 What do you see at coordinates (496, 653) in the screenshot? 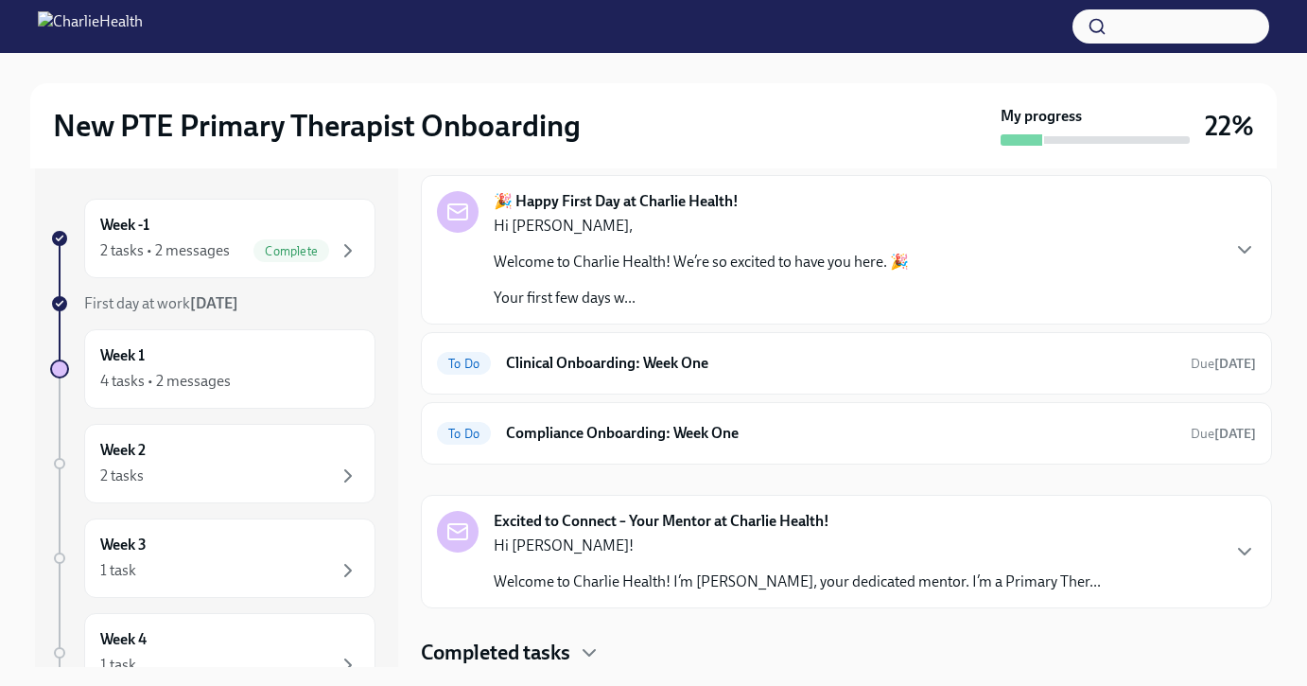
I see `h4: Completed tasks` at bounding box center [496, 653].